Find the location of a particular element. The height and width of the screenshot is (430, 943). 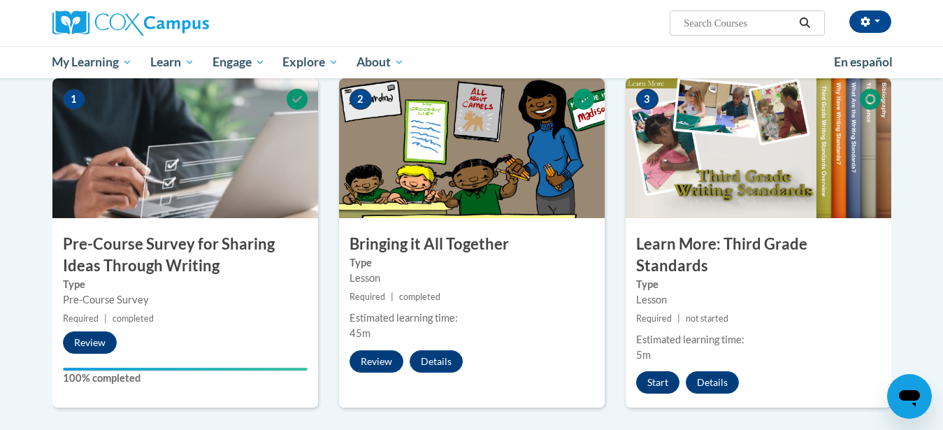

label: 100% completed is located at coordinates (185, 378).